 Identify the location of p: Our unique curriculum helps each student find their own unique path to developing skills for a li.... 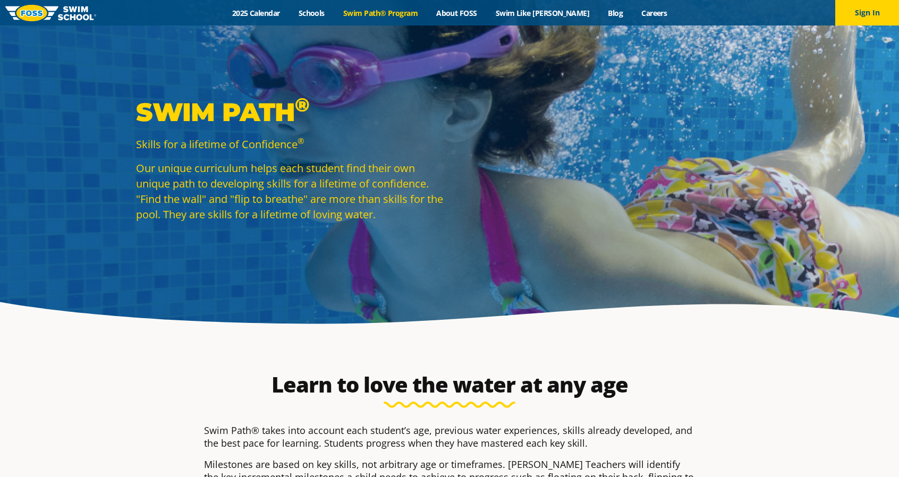
(290, 191).